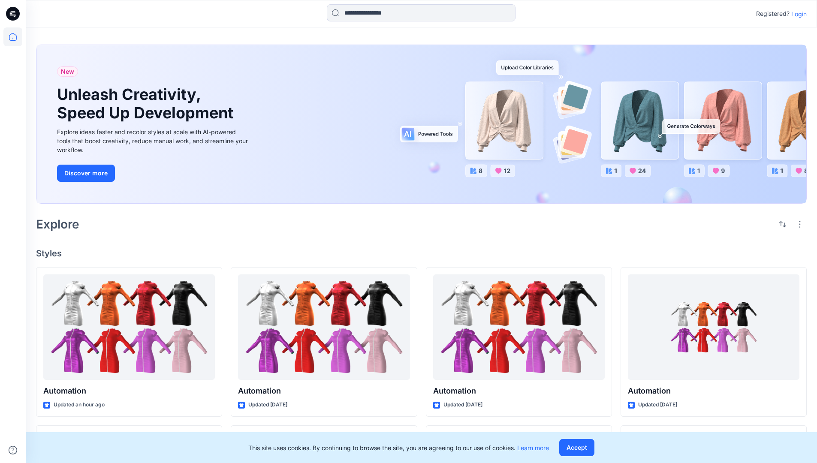 Image resolution: width=817 pixels, height=463 pixels. What do you see at coordinates (421, 254) in the screenshot?
I see `h4: Styles` at bounding box center [421, 254].